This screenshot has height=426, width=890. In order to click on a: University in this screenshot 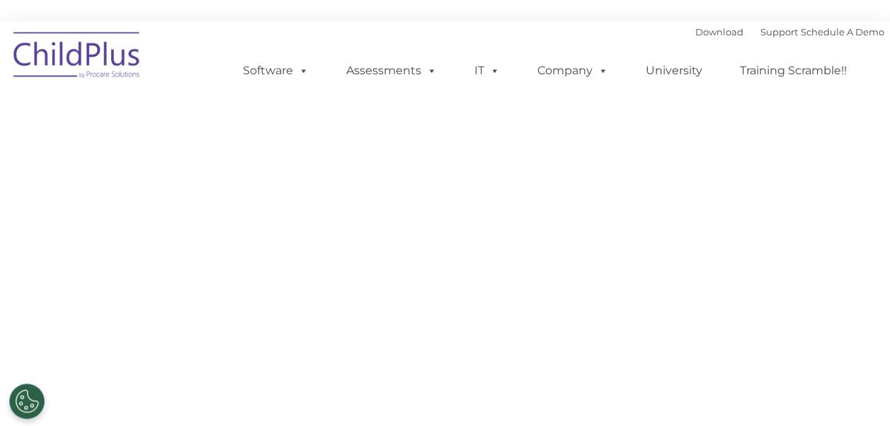, I will do `click(674, 71)`.